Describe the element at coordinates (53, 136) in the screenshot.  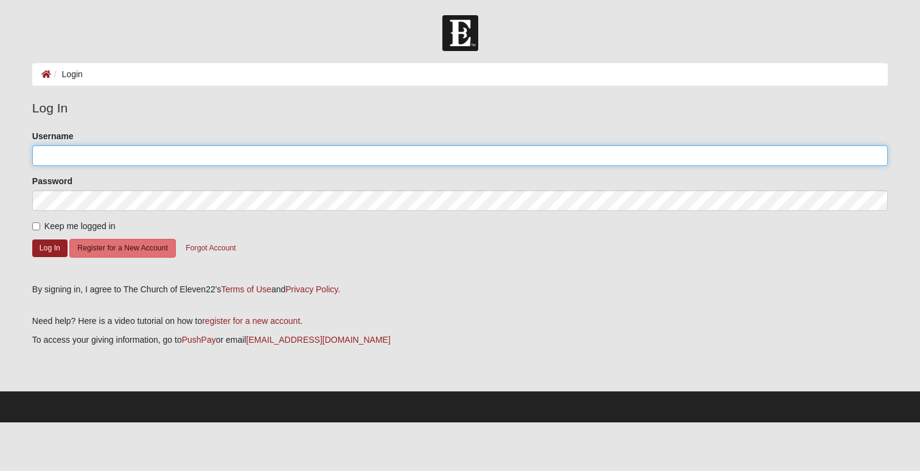
I see `label: Username` at that location.